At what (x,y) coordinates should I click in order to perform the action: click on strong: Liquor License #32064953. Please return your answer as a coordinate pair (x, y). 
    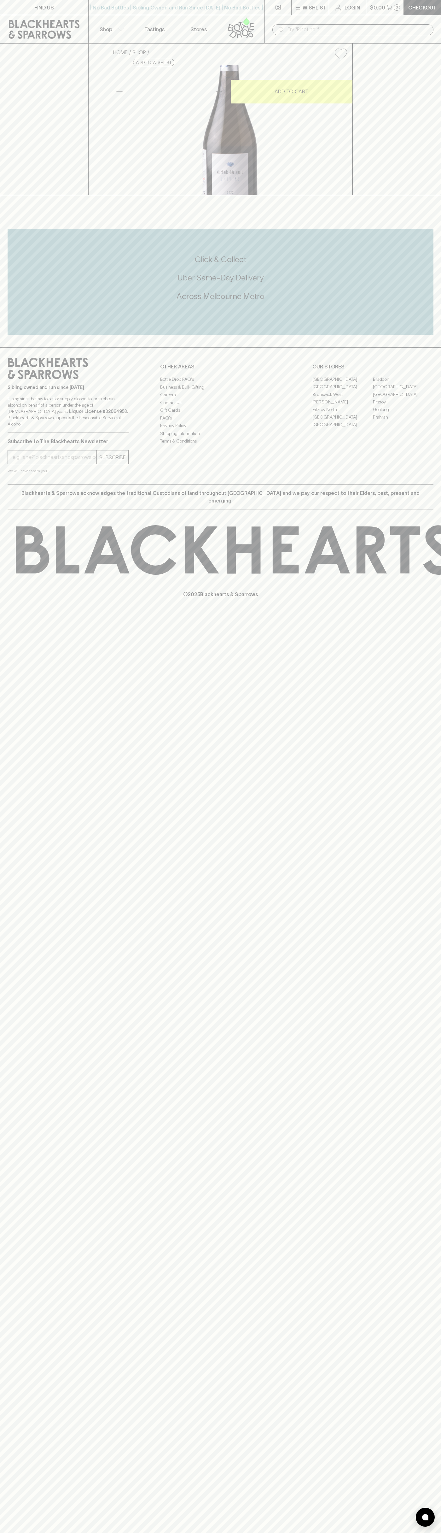
    Looking at the image, I should click on (98, 411).